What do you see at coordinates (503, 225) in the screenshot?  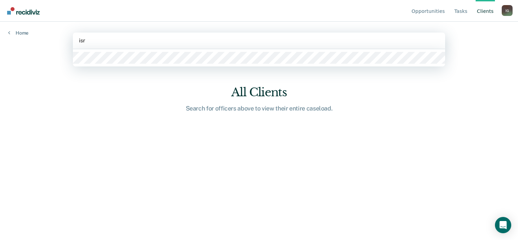 I see `div: Open Intercom Messenger` at bounding box center [503, 225].